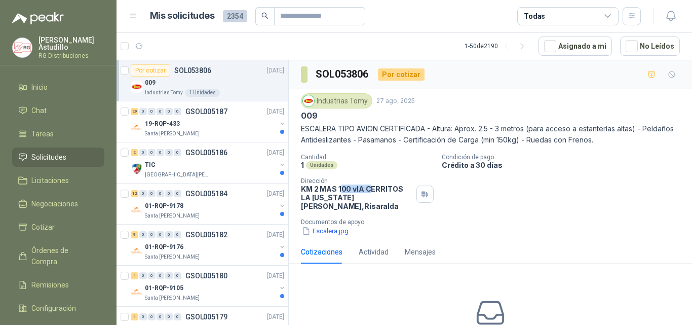 This screenshot has height=325, width=692. What do you see at coordinates (134, 111) in the screenshot?
I see `div: 29` at bounding box center [134, 111].